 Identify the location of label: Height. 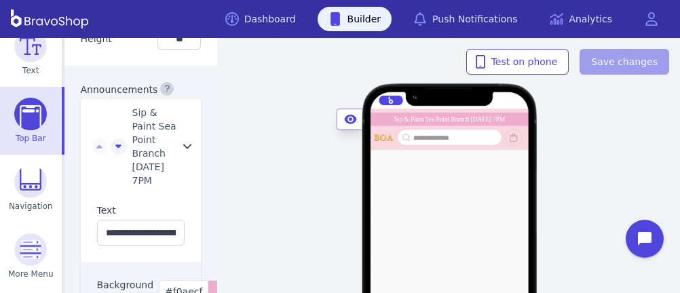
(96, 39).